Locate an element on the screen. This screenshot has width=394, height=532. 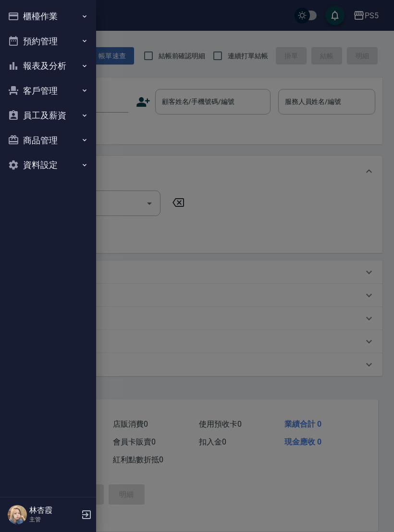
button: 預約管理 is located at coordinates (48, 41).